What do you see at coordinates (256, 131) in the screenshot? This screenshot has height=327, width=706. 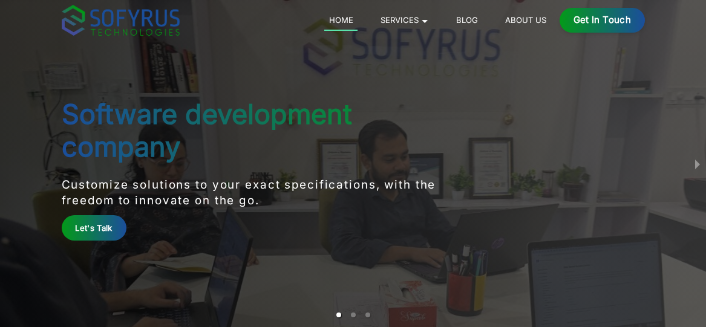 I see `h1: Software development company` at bounding box center [256, 131].